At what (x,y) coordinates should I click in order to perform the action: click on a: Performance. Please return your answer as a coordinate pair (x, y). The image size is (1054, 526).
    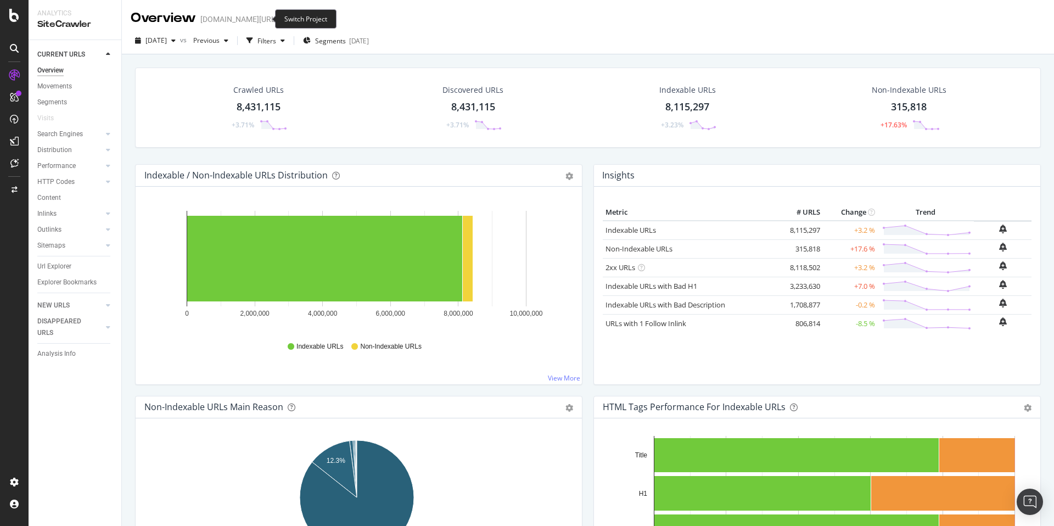
    Looking at the image, I should click on (70, 166).